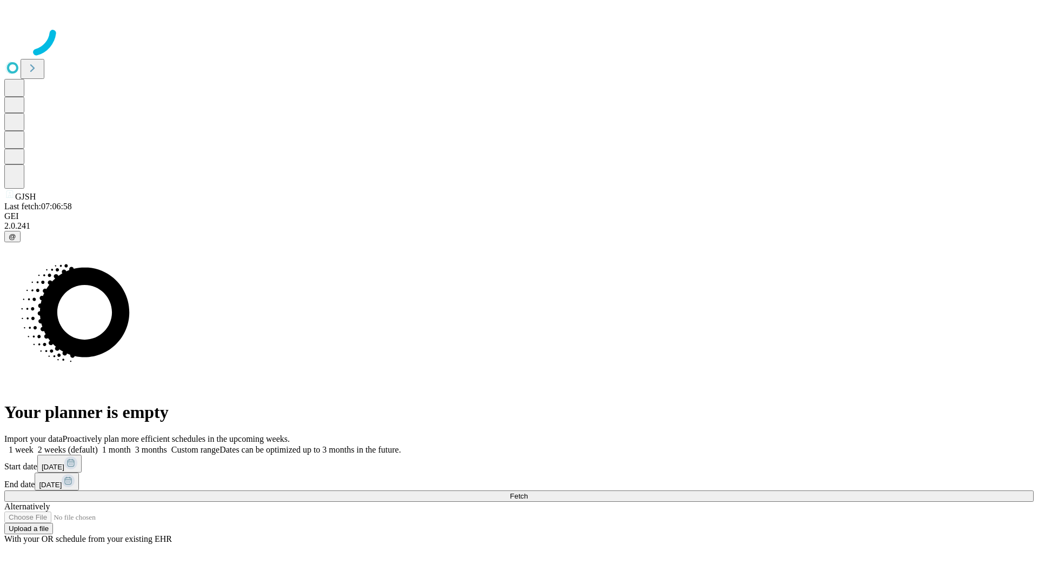 This screenshot has height=584, width=1038. I want to click on div: Start date, so click(519, 463).